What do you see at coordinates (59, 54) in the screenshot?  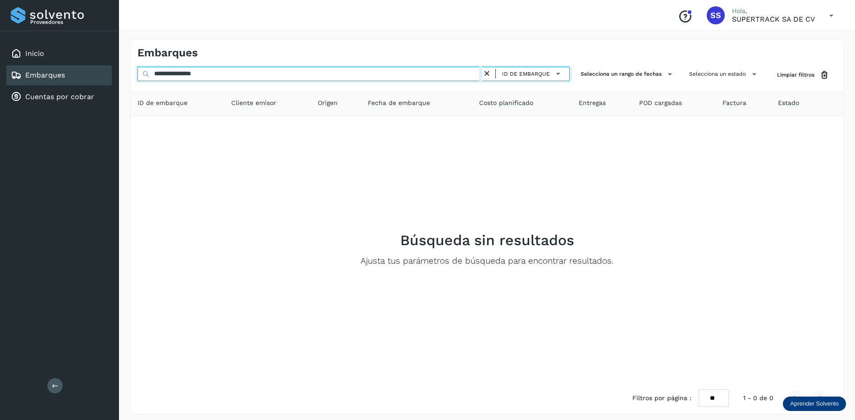 I see `div: Inicio` at bounding box center [59, 54].